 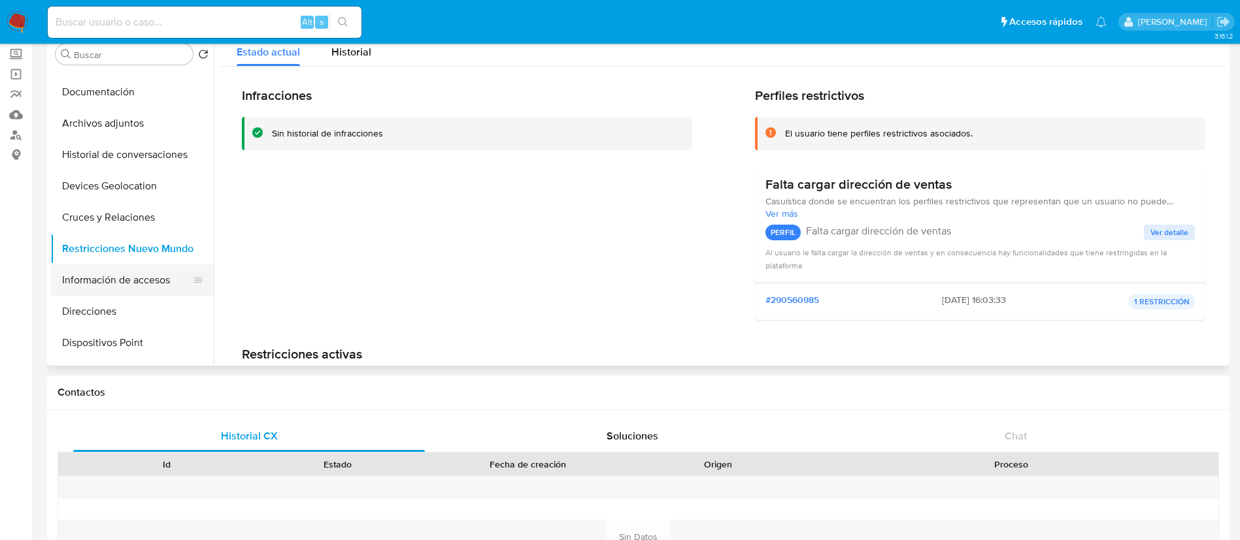 What do you see at coordinates (342, 22) in the screenshot?
I see `button: search-icon` at bounding box center [342, 22].